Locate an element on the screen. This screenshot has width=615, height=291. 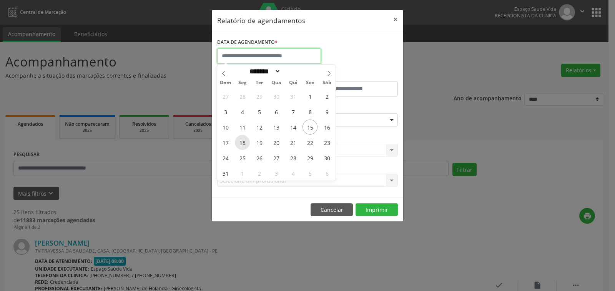
span: Julho 31, 2025 is located at coordinates (293, 96).